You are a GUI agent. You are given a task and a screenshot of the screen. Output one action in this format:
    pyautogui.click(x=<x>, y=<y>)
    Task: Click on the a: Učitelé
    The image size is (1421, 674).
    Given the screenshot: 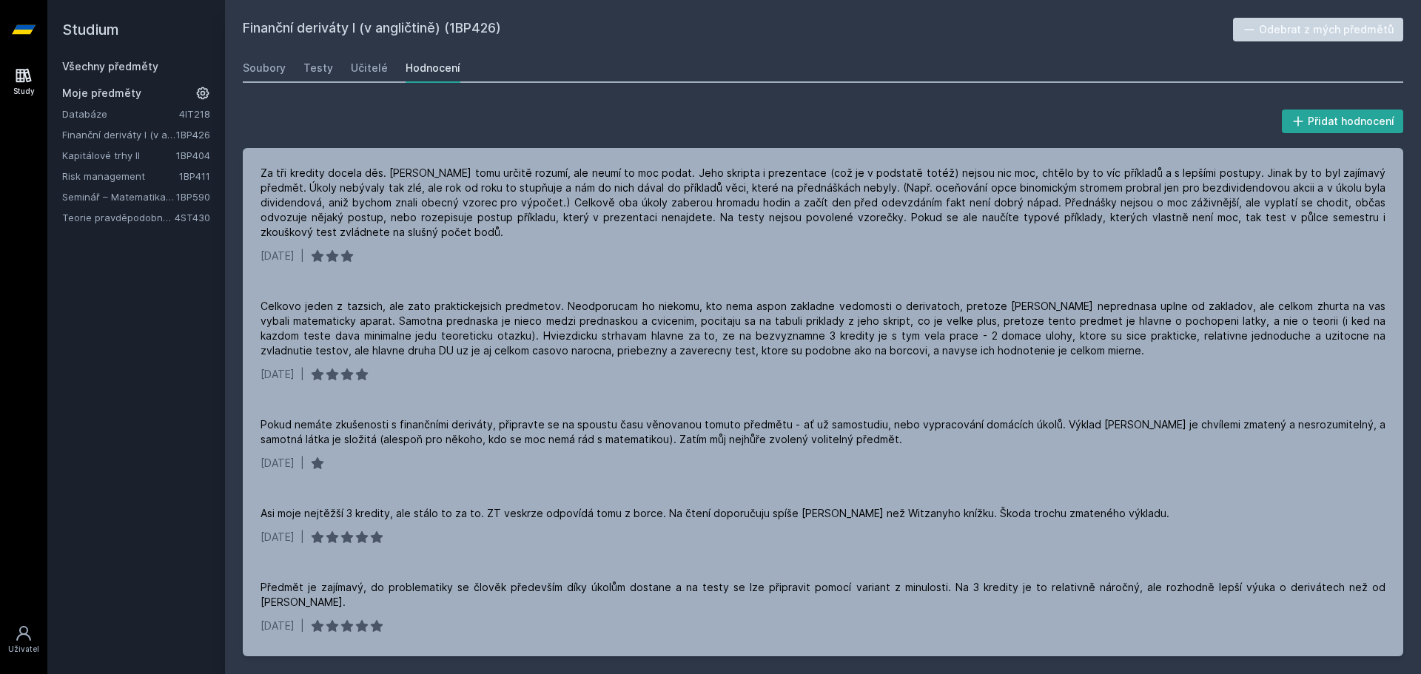 What is the action you would take?
    pyautogui.click(x=369, y=68)
    